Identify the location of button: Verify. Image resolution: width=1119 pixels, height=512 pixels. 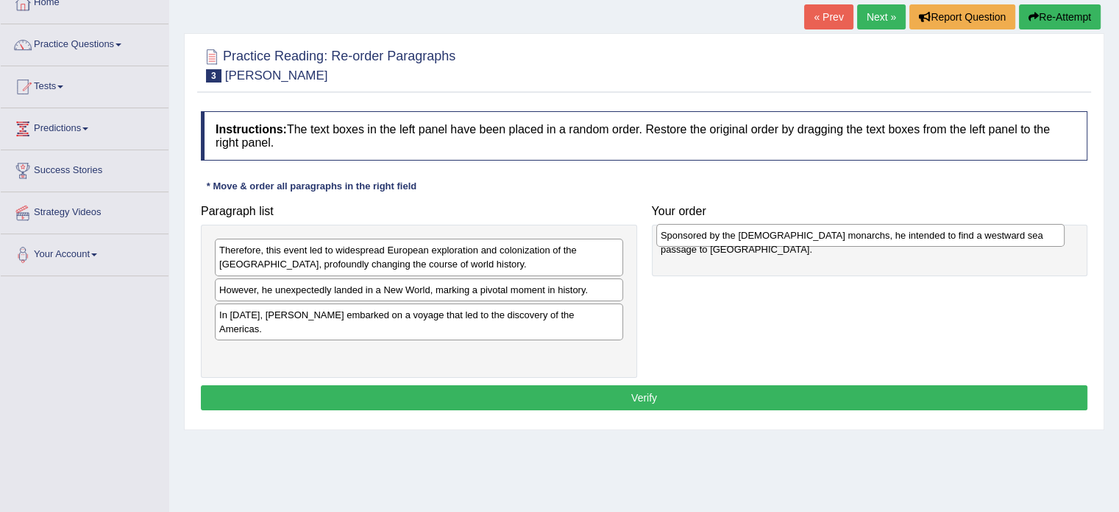
(644, 397).